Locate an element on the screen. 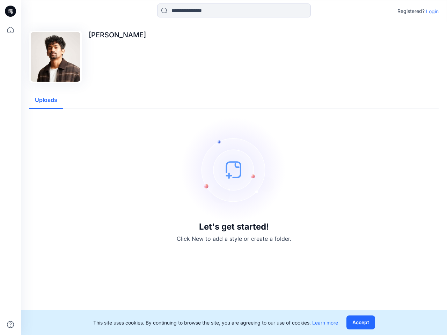  button: Uploads is located at coordinates (46, 100).